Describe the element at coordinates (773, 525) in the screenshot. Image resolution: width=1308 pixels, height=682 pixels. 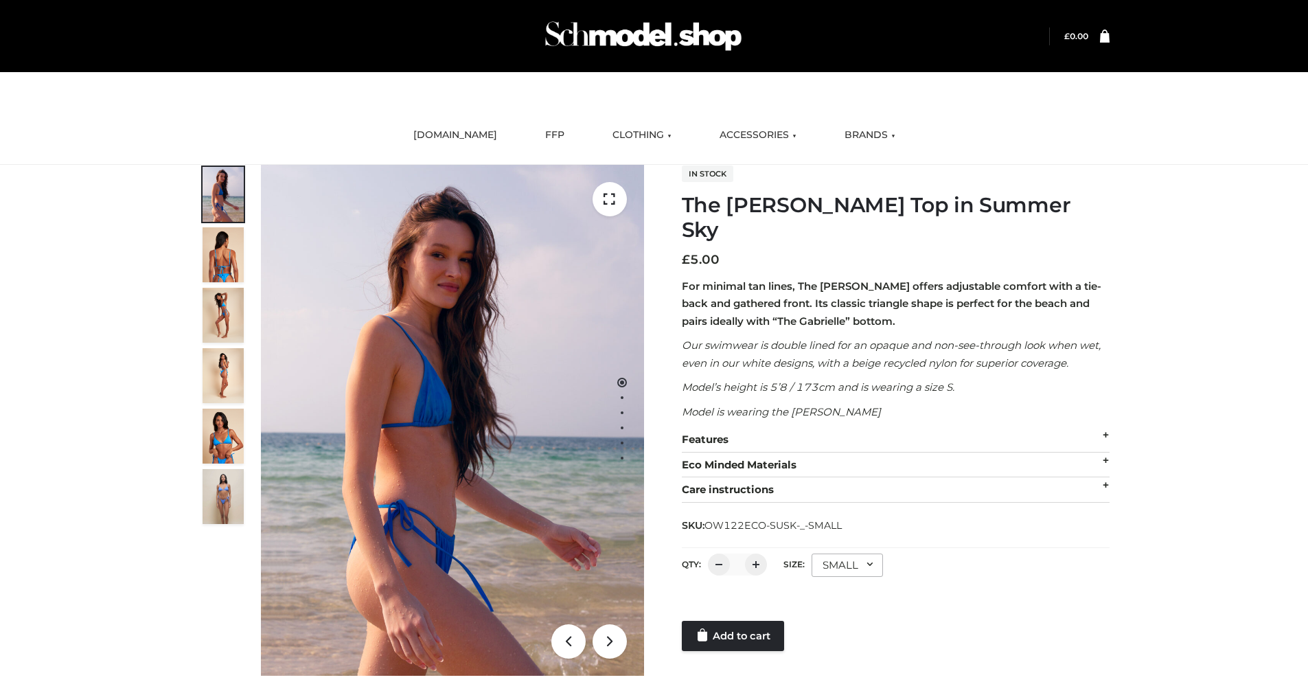
I see `span: OW122ECO-SUSK-_-SMALL` at that location.